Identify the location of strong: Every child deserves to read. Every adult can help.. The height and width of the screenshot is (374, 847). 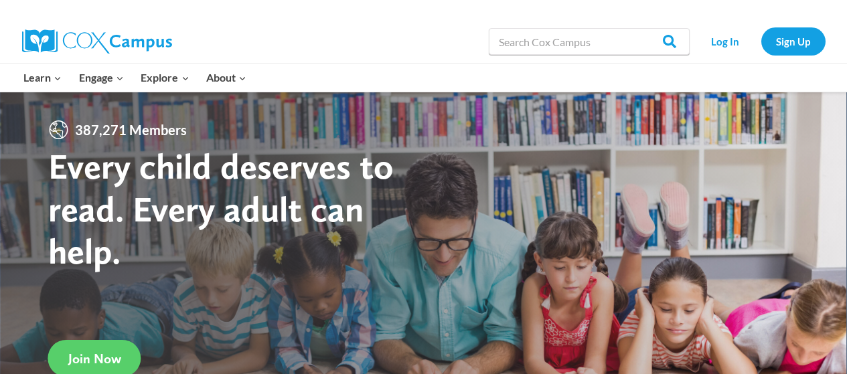
(221, 208).